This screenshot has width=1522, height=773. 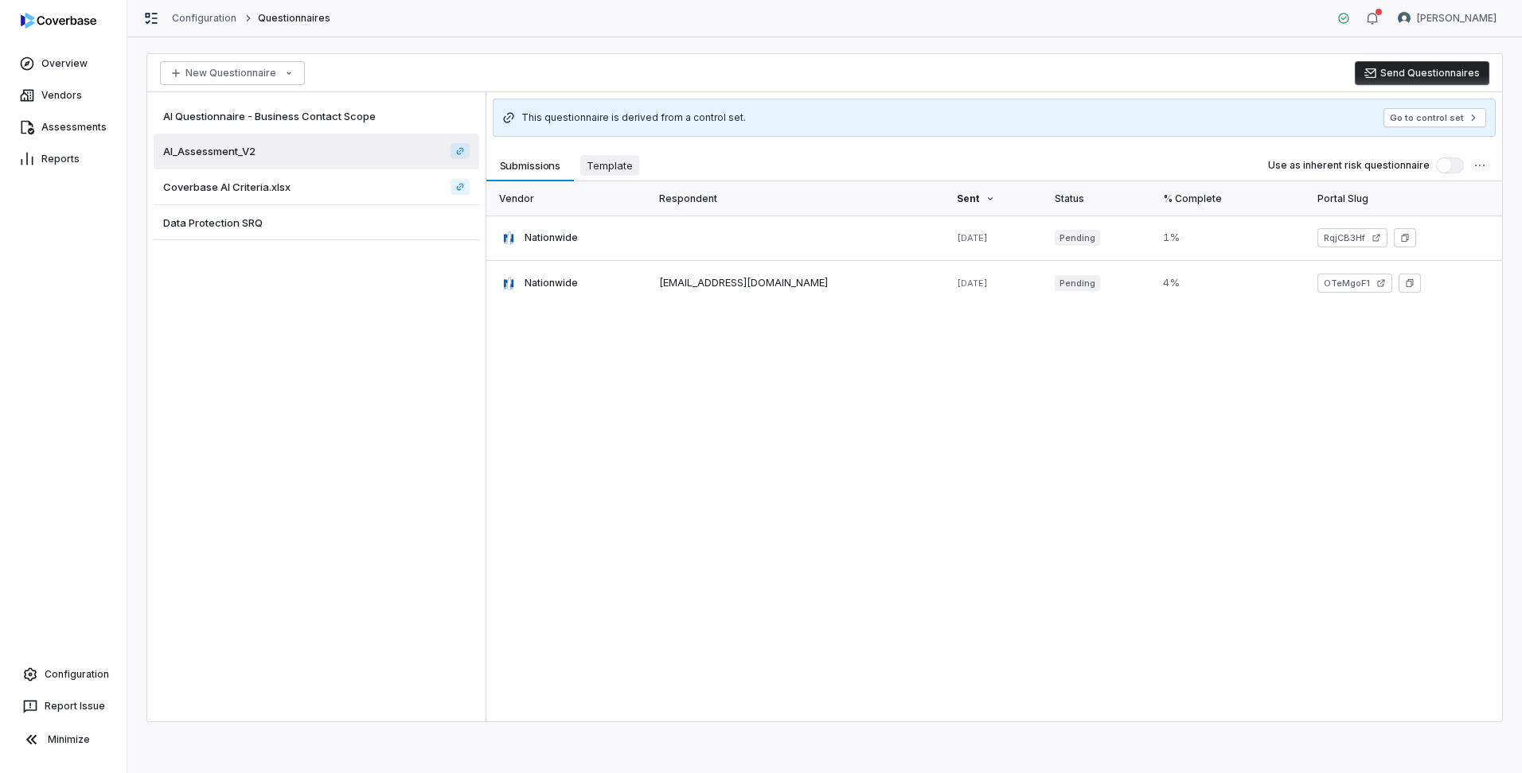 I want to click on img: logo-D7KZi-bG.svg, so click(x=58, y=21).